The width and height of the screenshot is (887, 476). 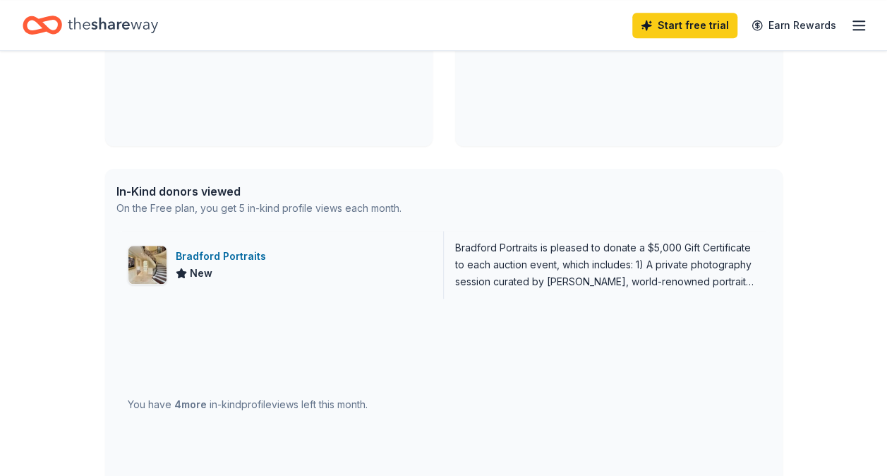 What do you see at coordinates (224, 256) in the screenshot?
I see `div: Bradford Portraits` at bounding box center [224, 256].